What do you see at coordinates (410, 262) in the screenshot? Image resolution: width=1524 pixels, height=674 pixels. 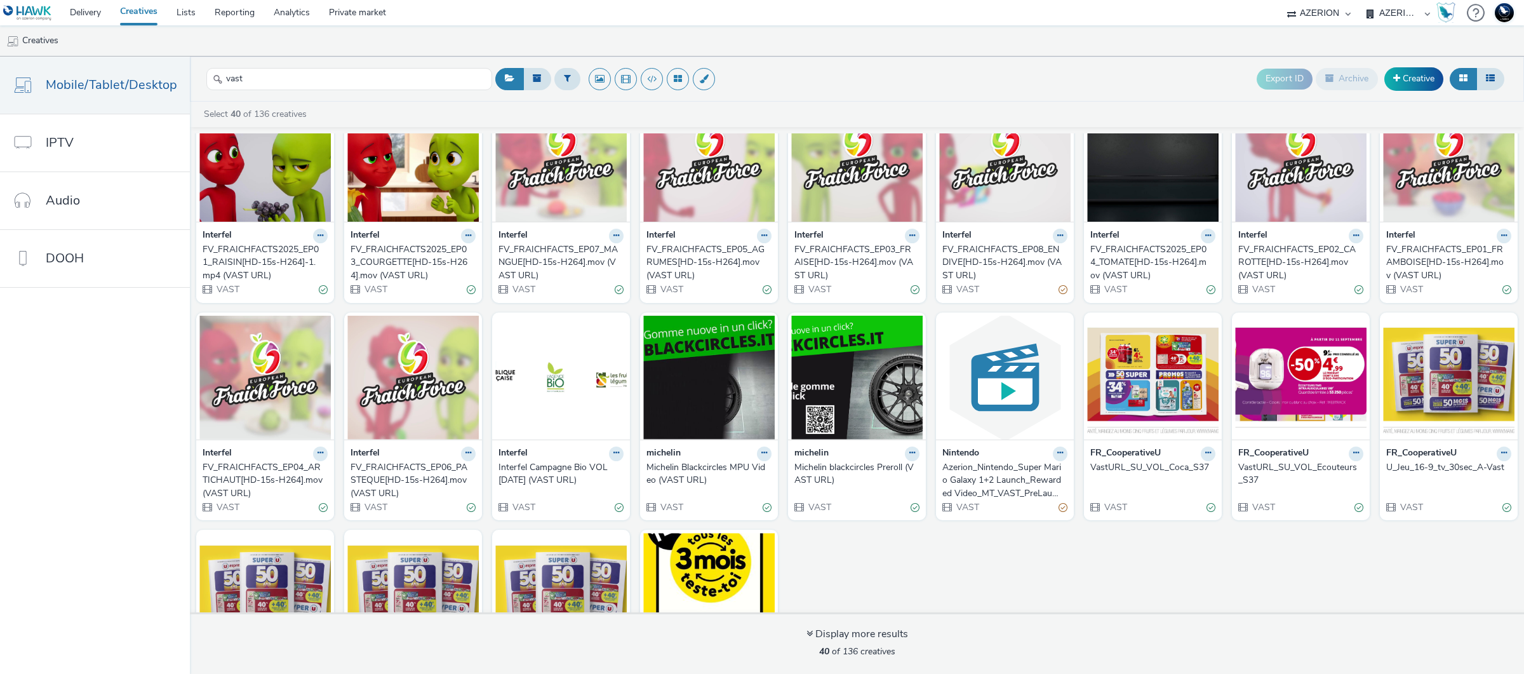 I see `div: FV_FRAICHFACTS2025_EP03_COURGETTE[HD-15s-H264].mov (VAST URL)` at bounding box center [410, 262].